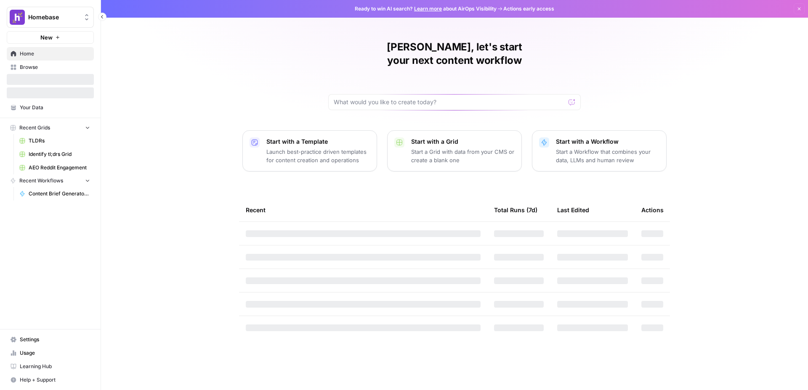 This screenshot has width=808, height=390. I want to click on img: Homebase Logo, so click(17, 17).